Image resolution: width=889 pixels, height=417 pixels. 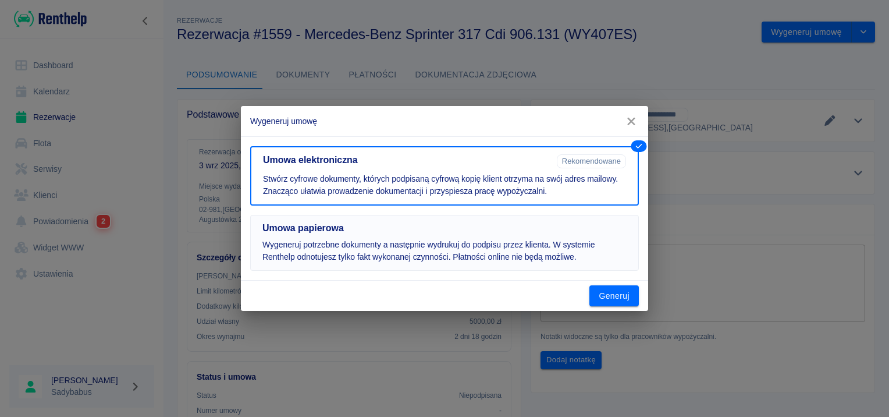 What do you see at coordinates (591, 161) in the screenshot?
I see `span: Rekomendowane` at bounding box center [591, 161].